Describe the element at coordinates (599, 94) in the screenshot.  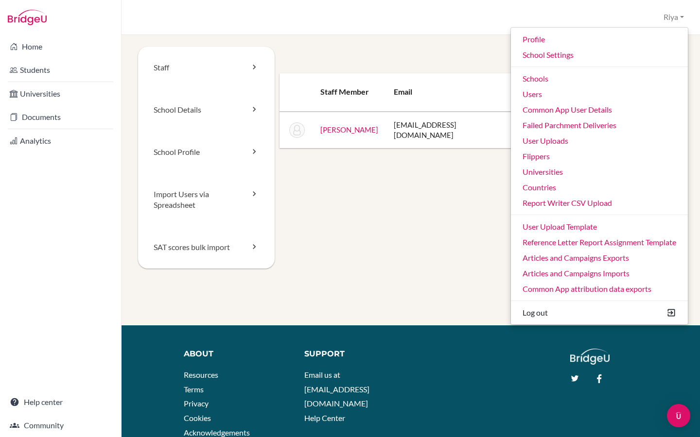
I see `a: Users` at that location.